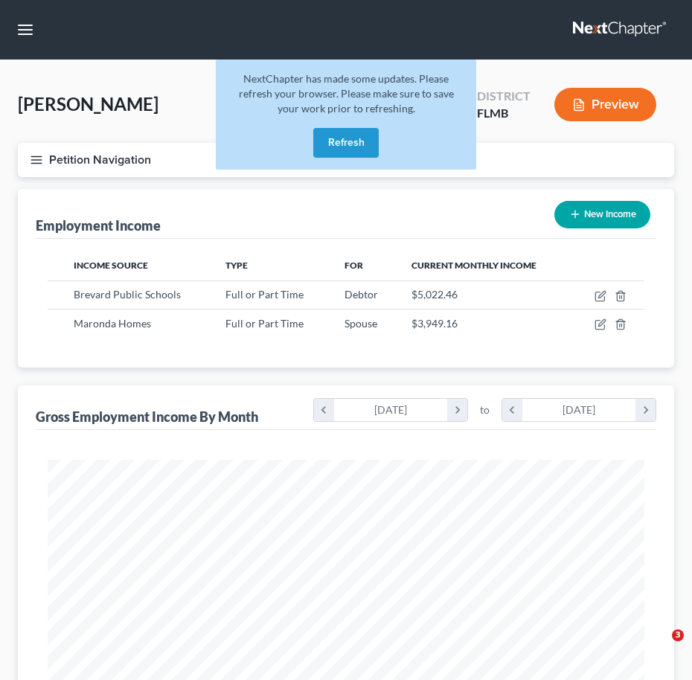 This screenshot has height=680, width=692. I want to click on span: For, so click(353, 265).